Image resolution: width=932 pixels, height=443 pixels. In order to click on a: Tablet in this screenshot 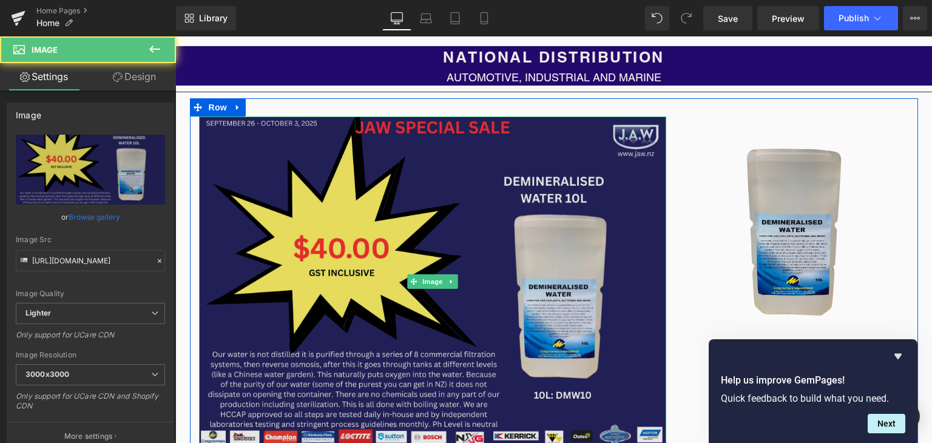, I will do `click(455, 18)`.